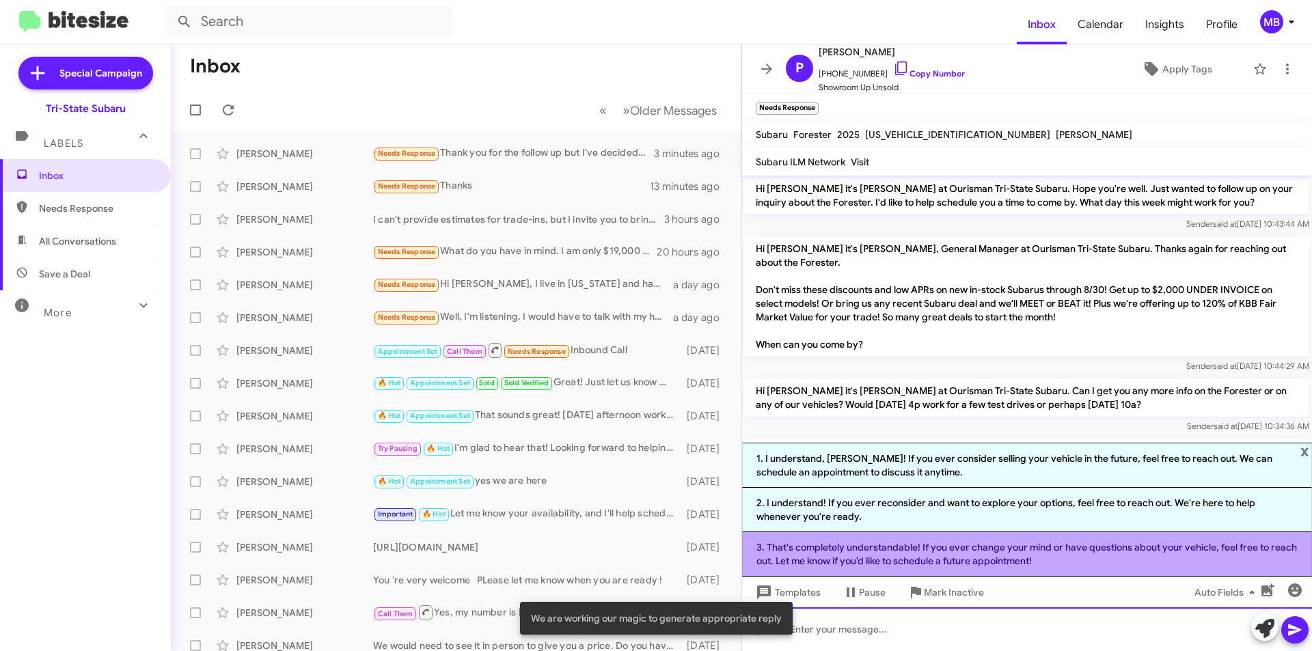 The height and width of the screenshot is (651, 1312). Describe the element at coordinates (1100, 25) in the screenshot. I see `span: Calendar` at that location.